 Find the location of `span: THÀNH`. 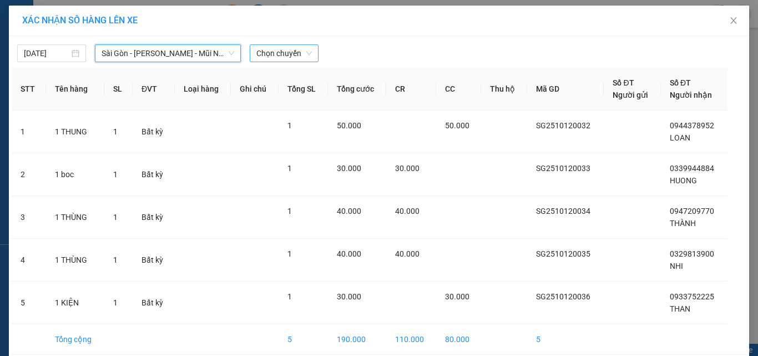

span: THÀNH is located at coordinates (683, 223).